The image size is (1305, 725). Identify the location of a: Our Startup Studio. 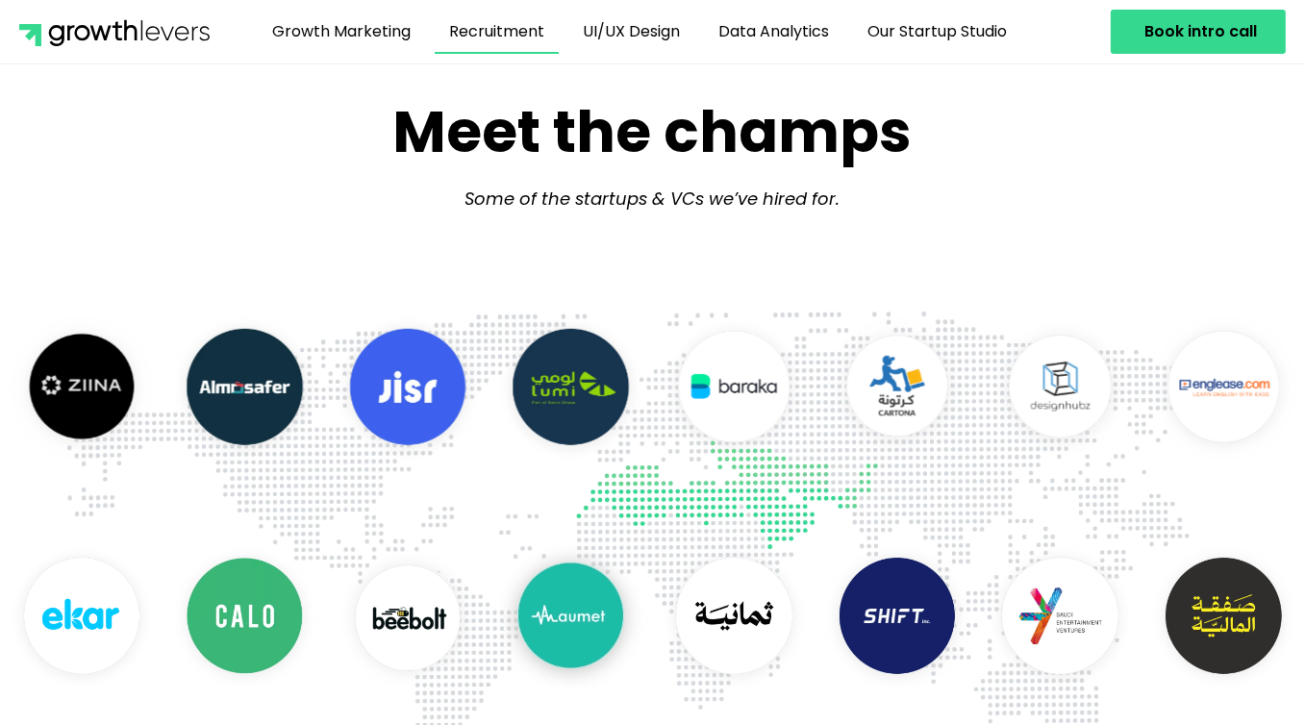
(937, 32).